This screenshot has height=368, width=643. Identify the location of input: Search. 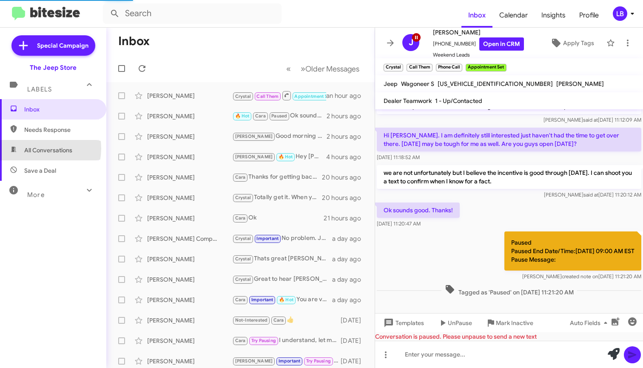
(192, 14).